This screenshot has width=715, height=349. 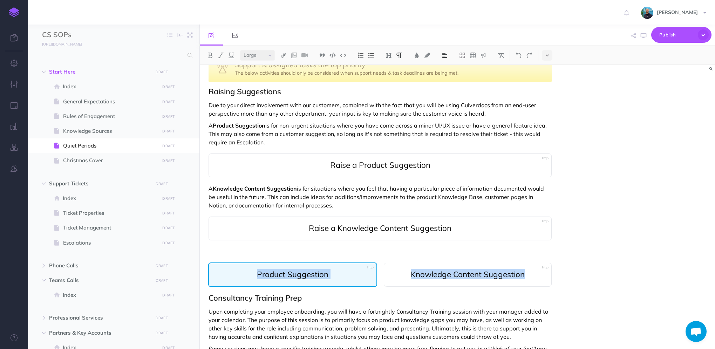 What do you see at coordinates (647, 13) in the screenshot?
I see `img: 925838e575eb33ea1a1ca055db7b09b0.jpg` at bounding box center [647, 13].